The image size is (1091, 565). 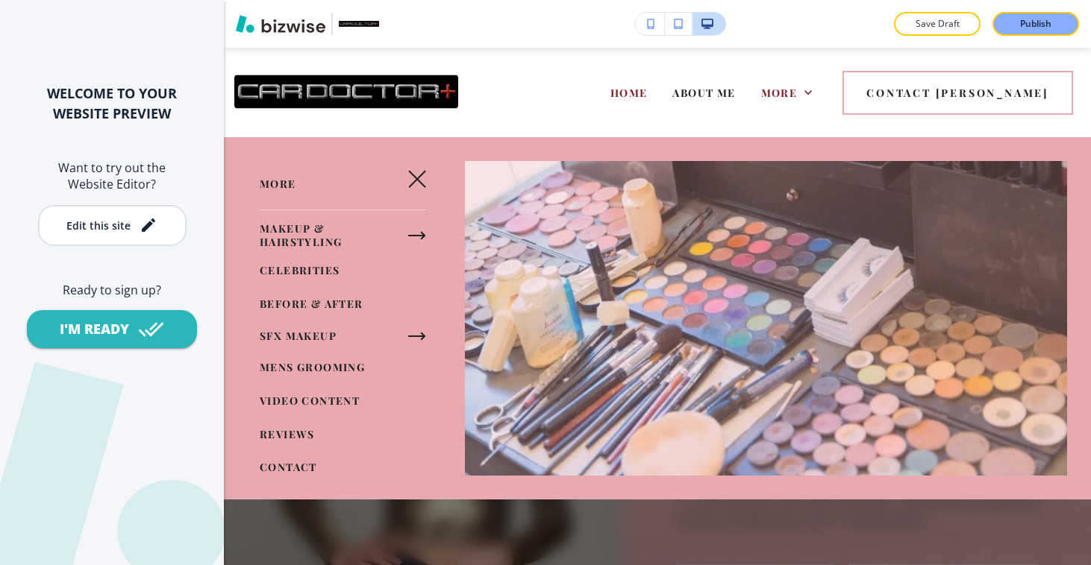 I want to click on img: Car Doctor+, so click(x=346, y=92).